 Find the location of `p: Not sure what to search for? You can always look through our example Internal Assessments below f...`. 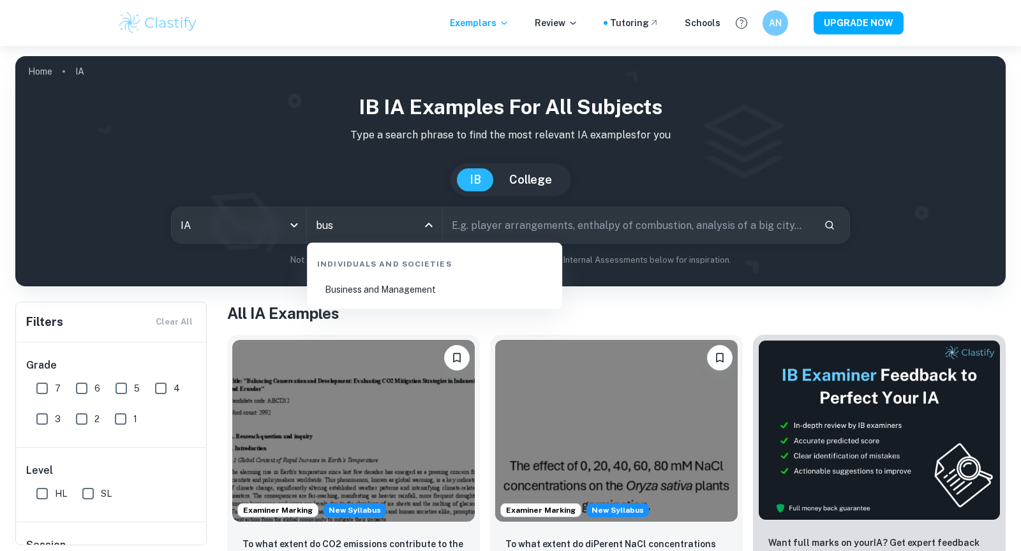

p: Not sure what to search for? You can always look through our example Internal Assessments below f... is located at coordinates (510, 260).